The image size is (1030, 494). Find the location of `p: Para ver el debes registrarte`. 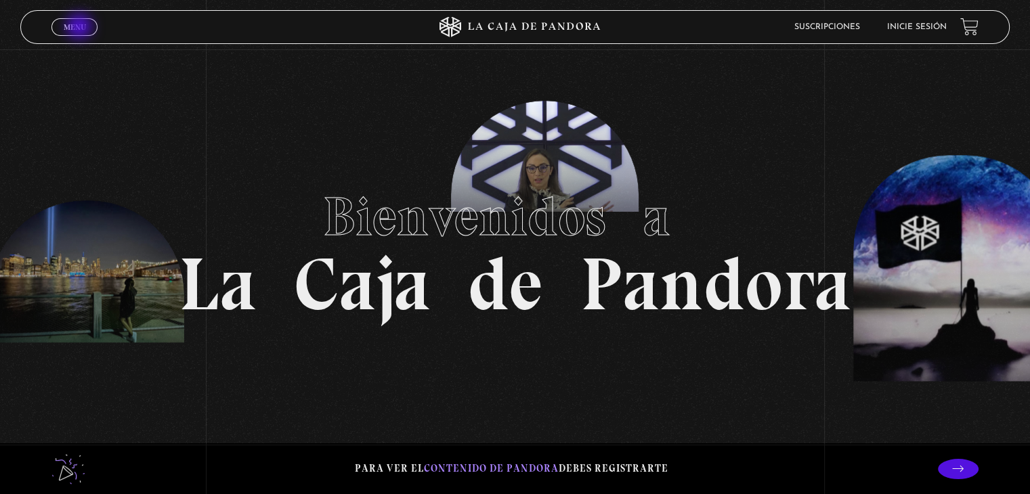

p: Para ver el debes registrarte is located at coordinates (511, 468).